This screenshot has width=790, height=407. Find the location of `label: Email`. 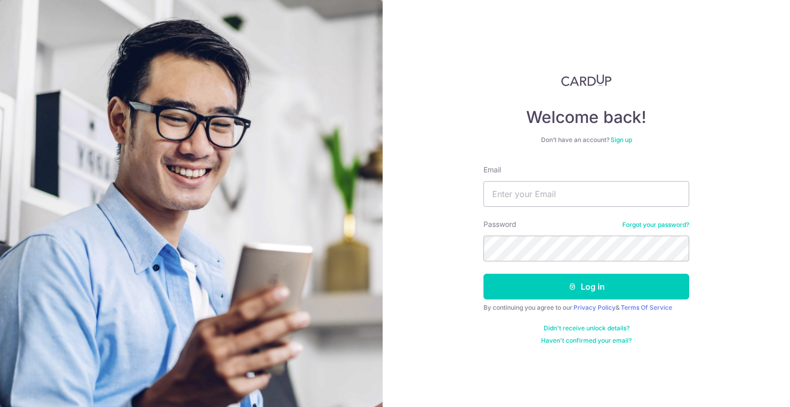

label: Email is located at coordinates (492, 170).